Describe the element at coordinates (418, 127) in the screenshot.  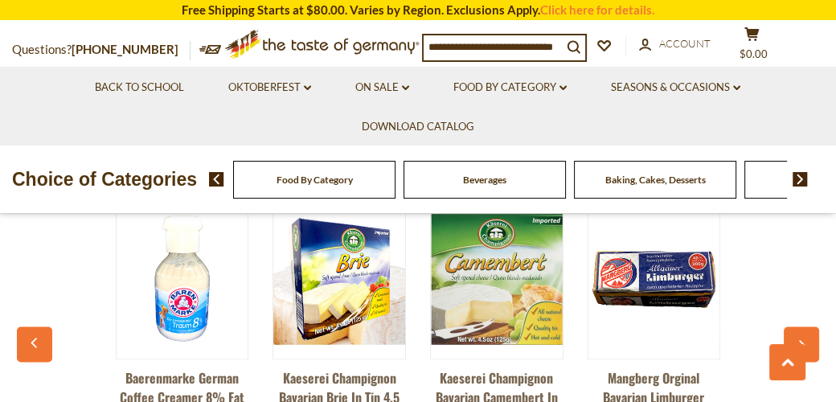
I see `a: Download Catalog` at that location.